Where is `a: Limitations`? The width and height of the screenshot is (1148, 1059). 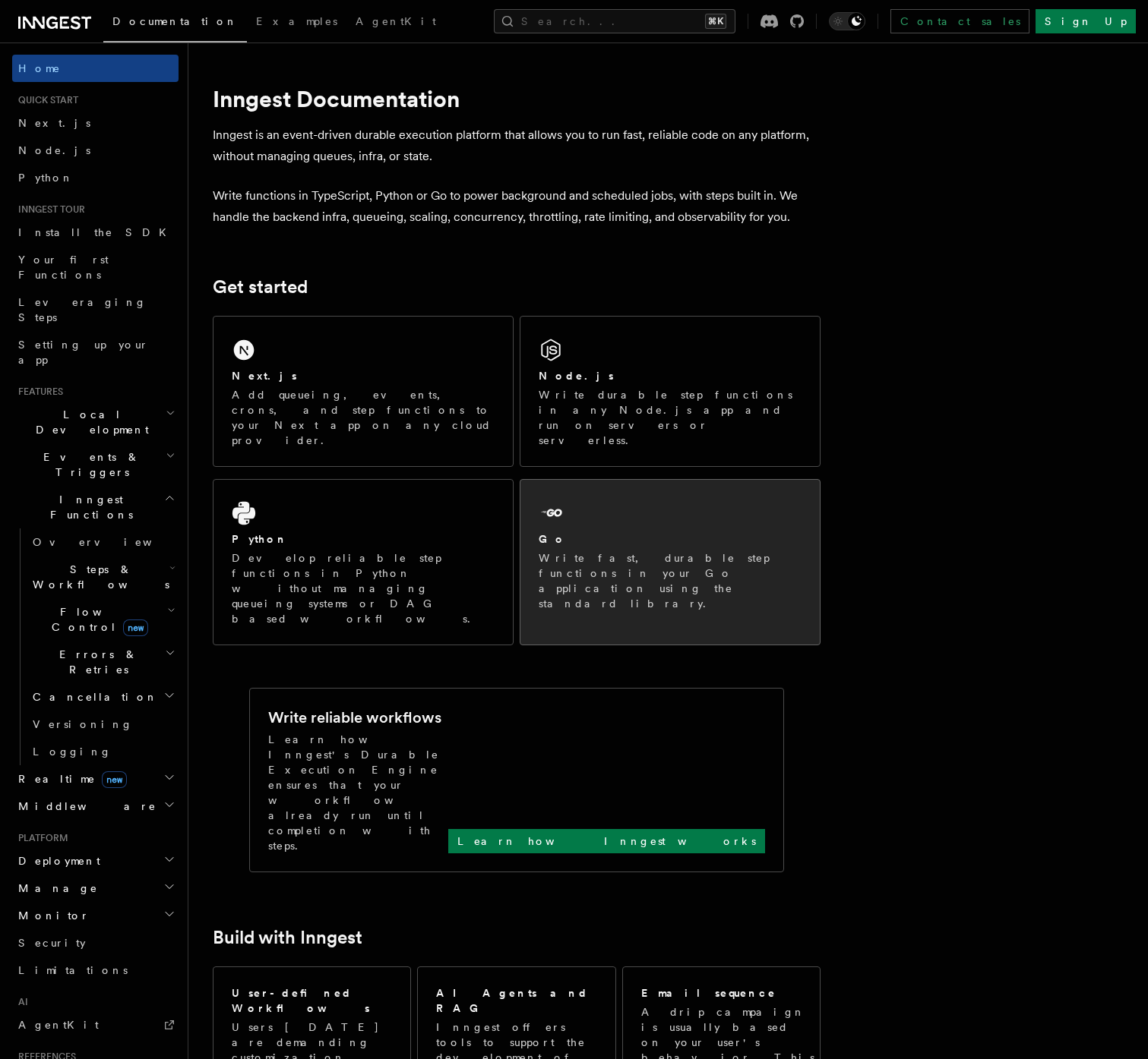
a: Limitations is located at coordinates (95, 970).